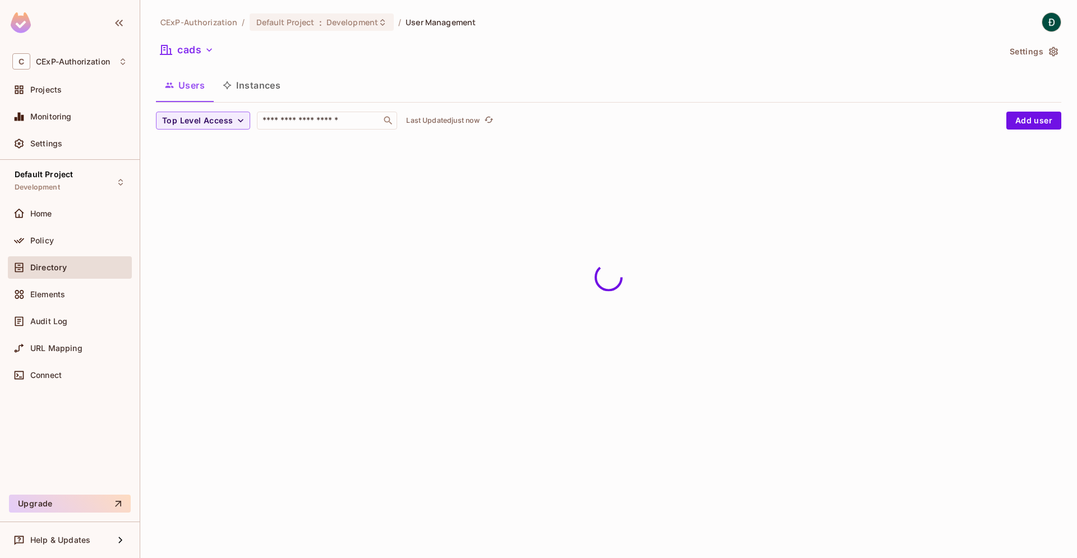  Describe the element at coordinates (197, 121) in the screenshot. I see `span: Top Level Access` at that location.